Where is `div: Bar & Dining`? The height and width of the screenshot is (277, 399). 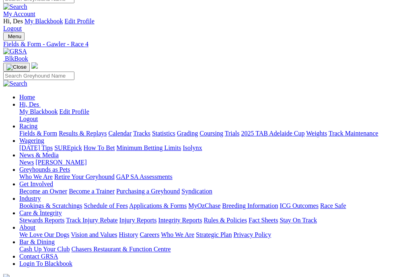 div: Bar & Dining is located at coordinates (207, 249).